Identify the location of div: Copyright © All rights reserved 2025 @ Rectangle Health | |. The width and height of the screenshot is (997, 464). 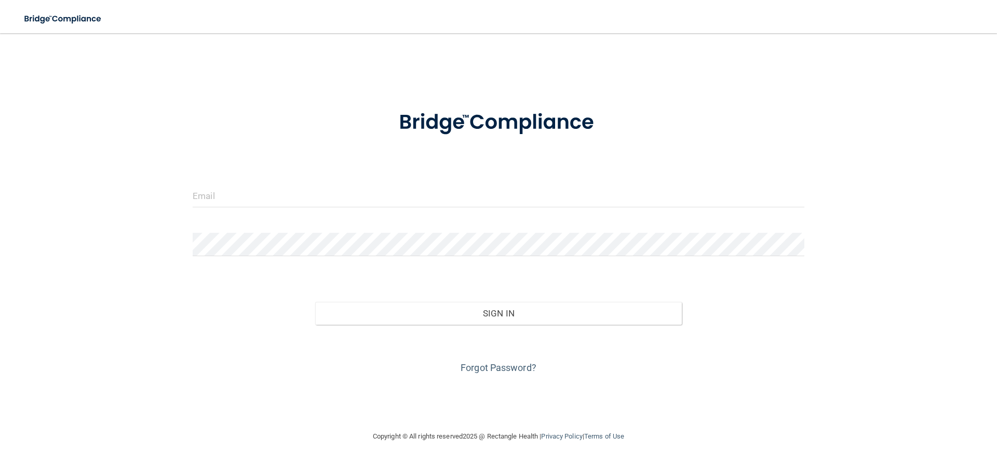
(499, 436).